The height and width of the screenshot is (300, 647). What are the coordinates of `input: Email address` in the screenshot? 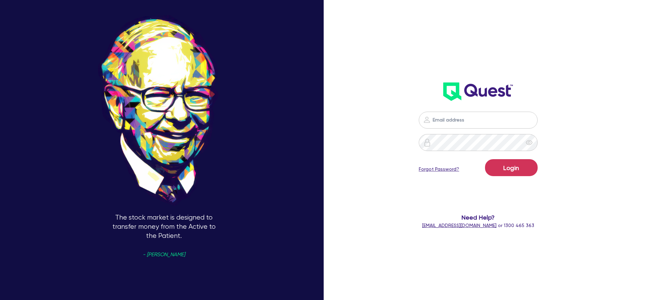 It's located at (478, 120).